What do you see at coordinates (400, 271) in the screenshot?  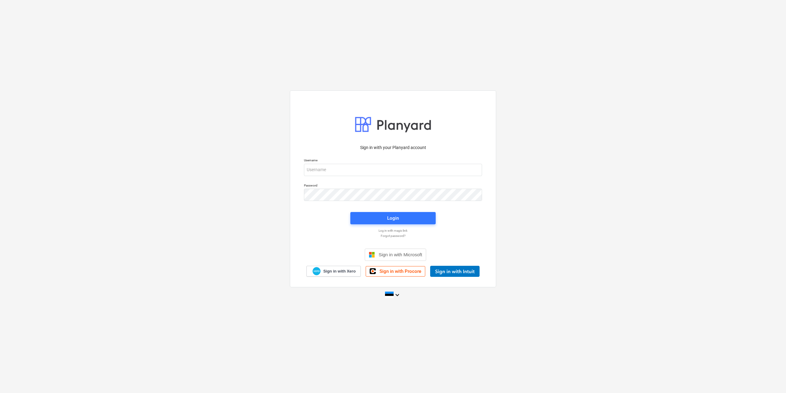 I see `span: Sign in with Procore` at bounding box center [400, 271].